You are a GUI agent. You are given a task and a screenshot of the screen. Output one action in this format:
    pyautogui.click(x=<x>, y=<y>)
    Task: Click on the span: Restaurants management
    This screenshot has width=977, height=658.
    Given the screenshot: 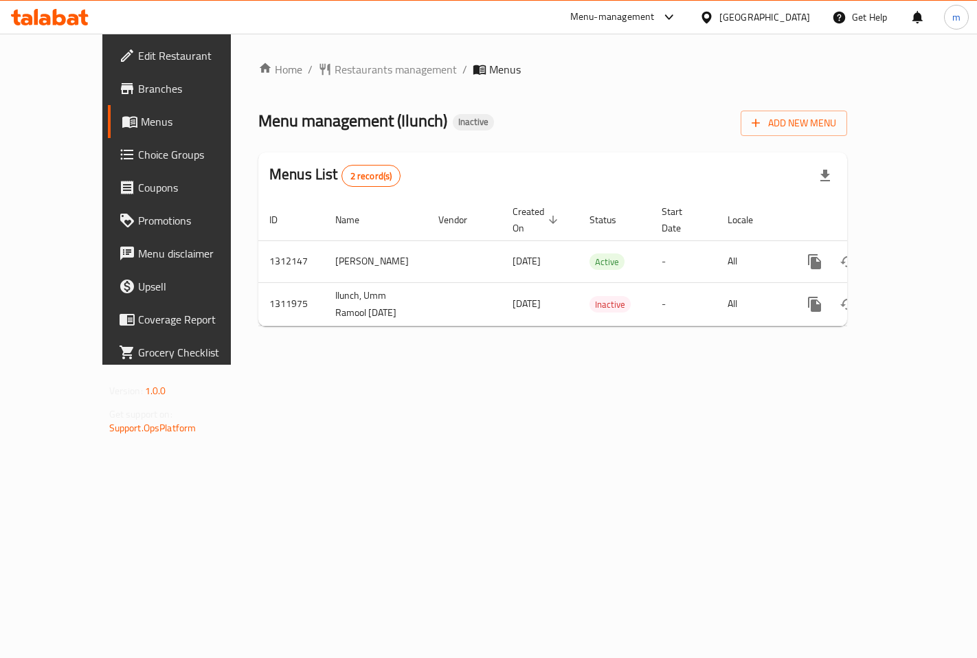 What is the action you would take?
    pyautogui.click(x=396, y=69)
    